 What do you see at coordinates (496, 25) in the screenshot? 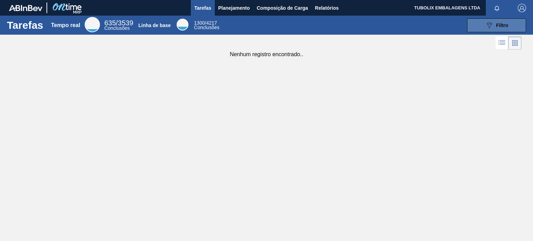
I see `button: Filtro` at bounding box center [496, 25].